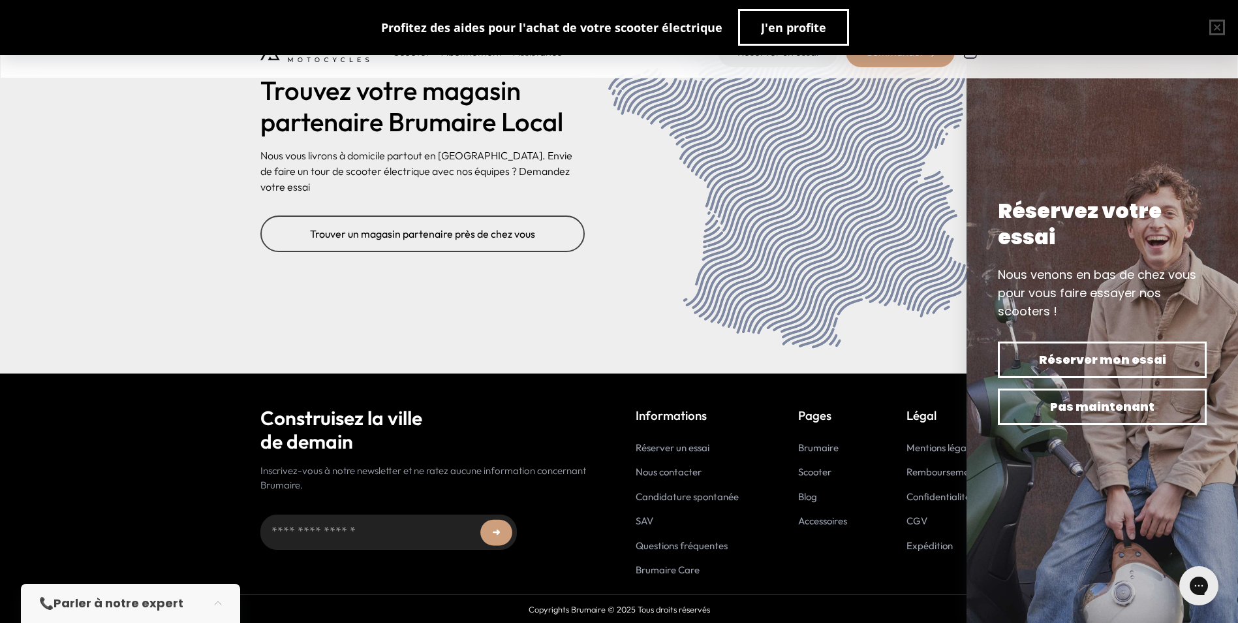  Describe the element at coordinates (672, 447) in the screenshot. I see `a: Réserver un essai` at that location.